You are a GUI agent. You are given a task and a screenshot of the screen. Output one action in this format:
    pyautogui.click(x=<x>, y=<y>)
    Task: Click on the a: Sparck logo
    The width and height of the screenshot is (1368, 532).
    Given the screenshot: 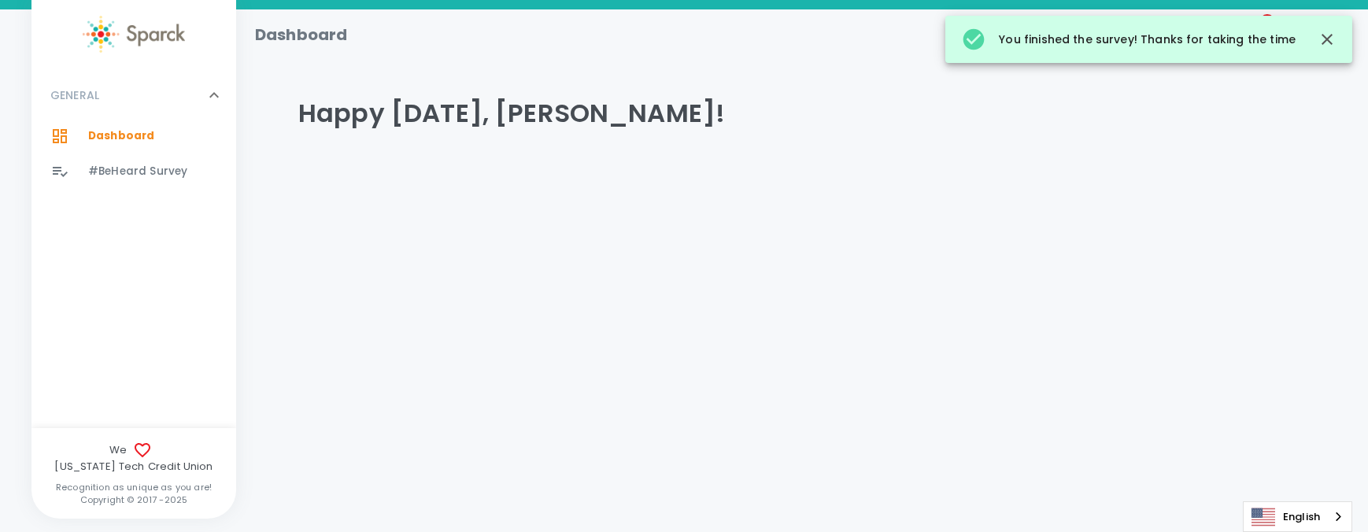 What is the action you would take?
    pyautogui.click(x=134, y=34)
    